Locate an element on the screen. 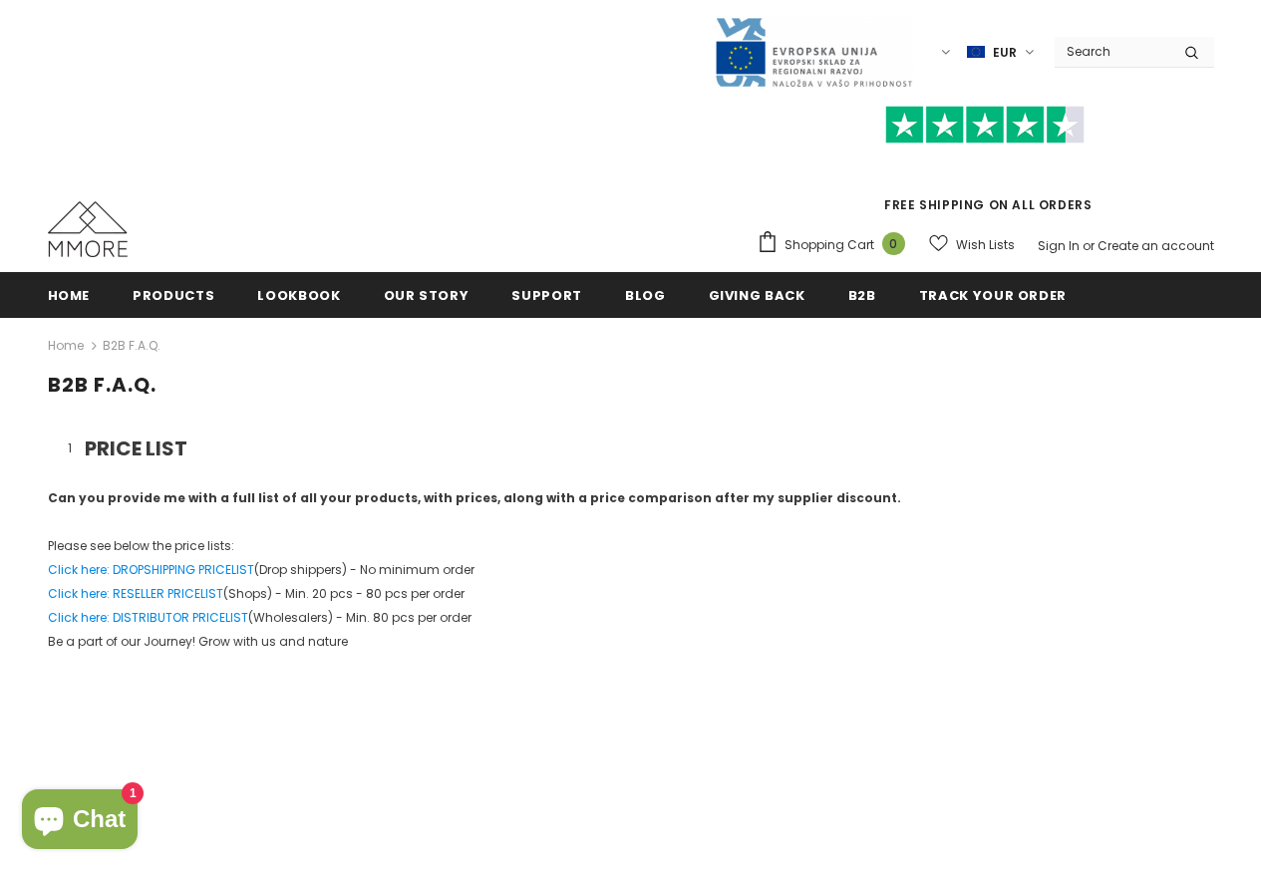 The height and width of the screenshot is (870, 1261). a: Products is located at coordinates (173, 294).